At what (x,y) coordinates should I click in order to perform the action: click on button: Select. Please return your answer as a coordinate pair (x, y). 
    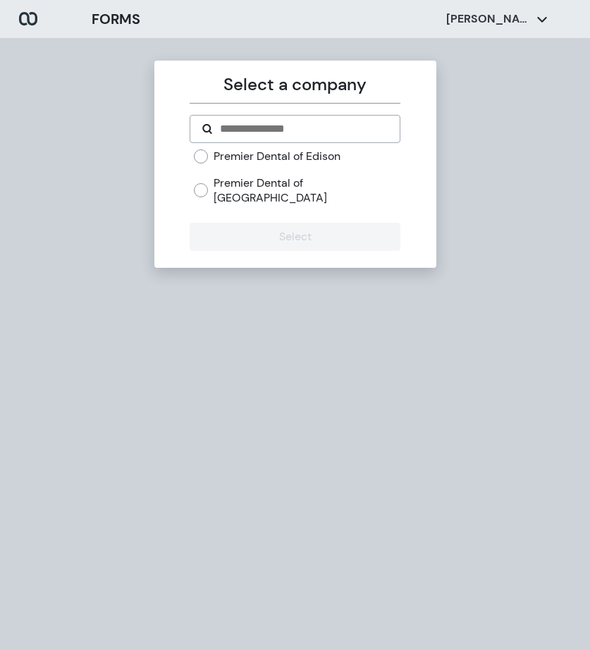
    Looking at the image, I should click on (295, 237).